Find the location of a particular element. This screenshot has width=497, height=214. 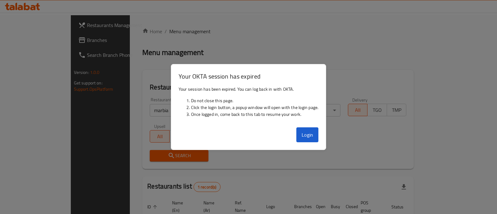

div: Your session has been expired. You can log back in with OKTA. is located at coordinates (249, 104).